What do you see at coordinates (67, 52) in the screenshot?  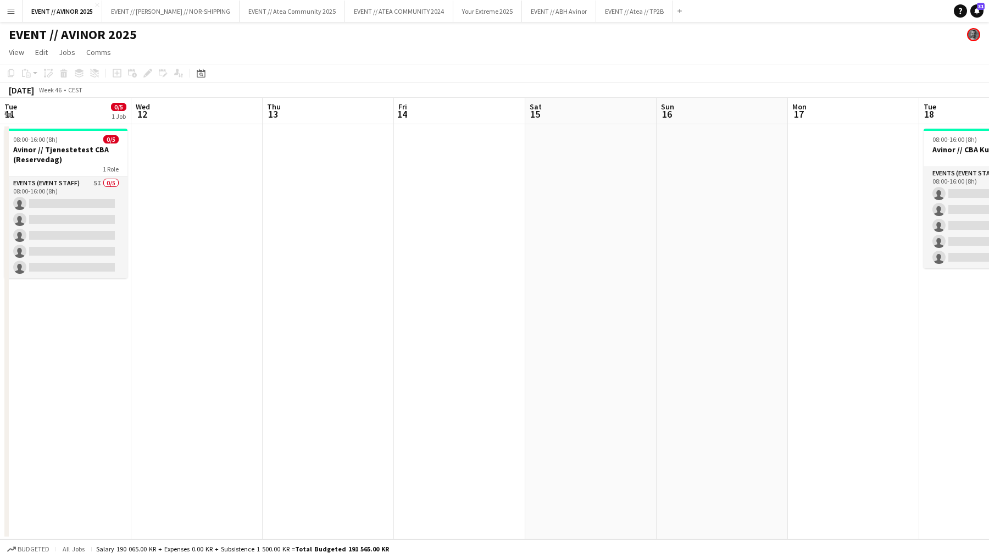 I see `a: Jobs` at bounding box center [67, 52].